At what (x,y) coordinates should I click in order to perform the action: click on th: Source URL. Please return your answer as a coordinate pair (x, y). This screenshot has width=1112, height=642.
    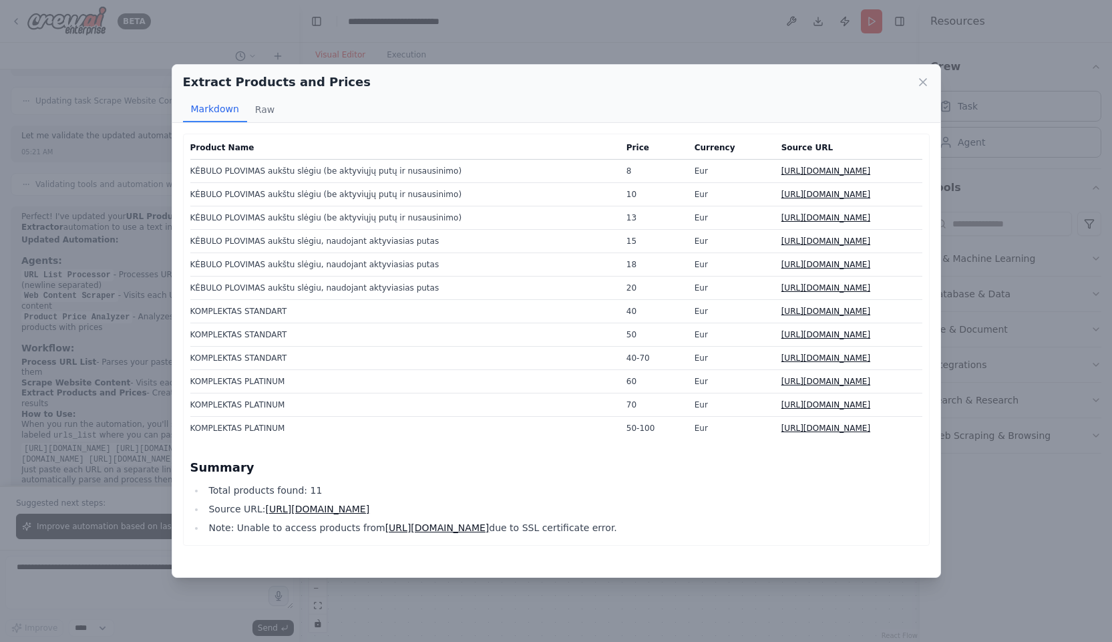
    Looking at the image, I should click on (848, 150).